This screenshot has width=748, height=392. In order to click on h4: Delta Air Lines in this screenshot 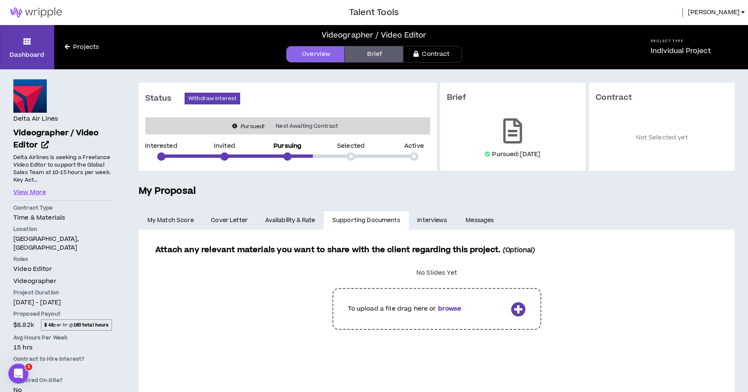, I will do `click(35, 119)`.